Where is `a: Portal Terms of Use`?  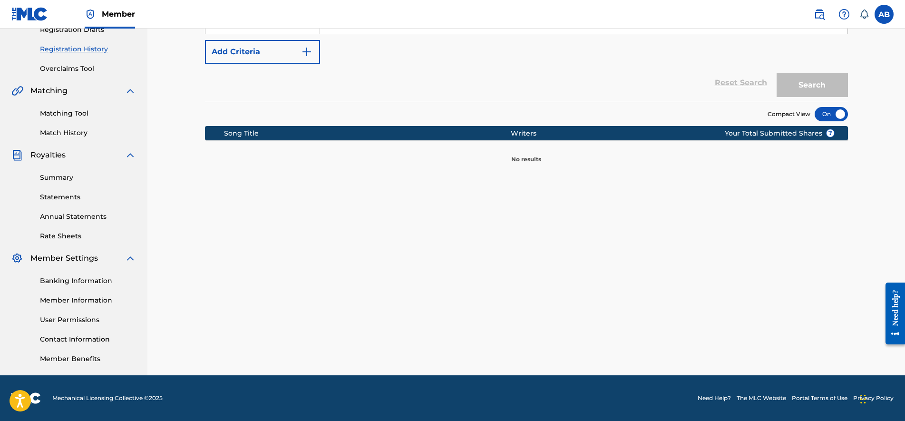 a: Portal Terms of Use is located at coordinates (820, 398).